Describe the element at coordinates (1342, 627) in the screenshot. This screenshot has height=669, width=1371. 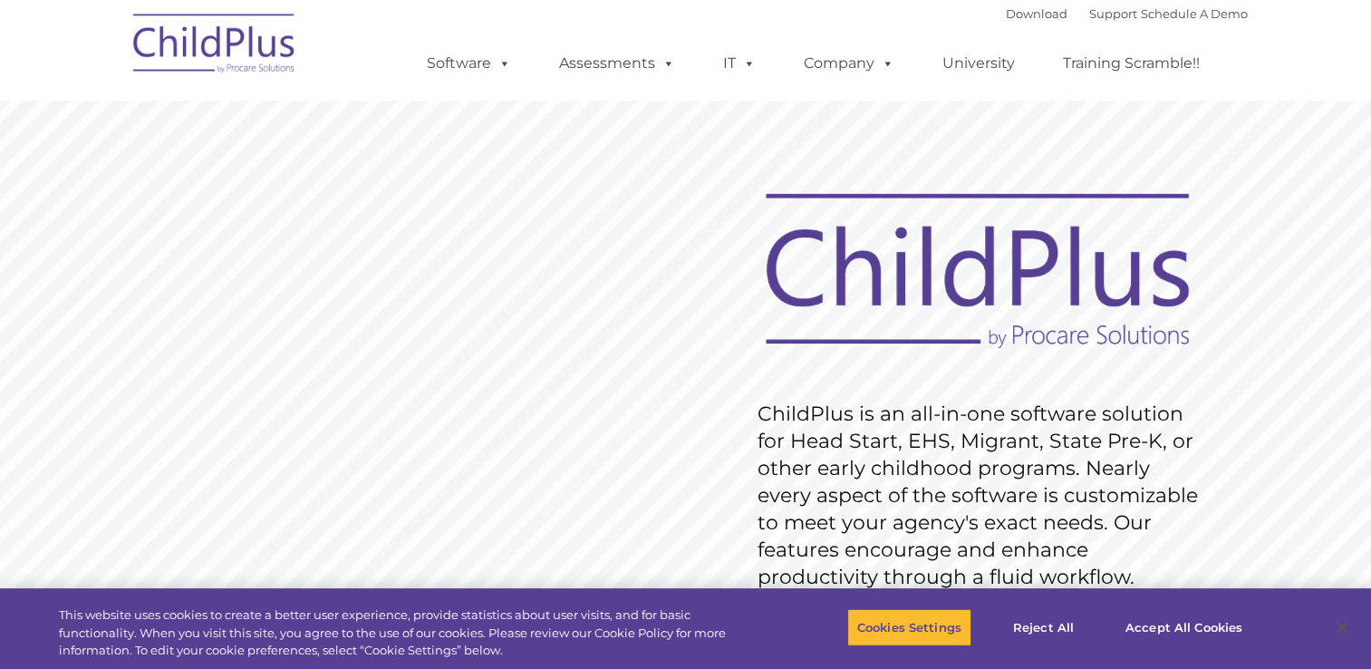
I see `button: Close` at that location.